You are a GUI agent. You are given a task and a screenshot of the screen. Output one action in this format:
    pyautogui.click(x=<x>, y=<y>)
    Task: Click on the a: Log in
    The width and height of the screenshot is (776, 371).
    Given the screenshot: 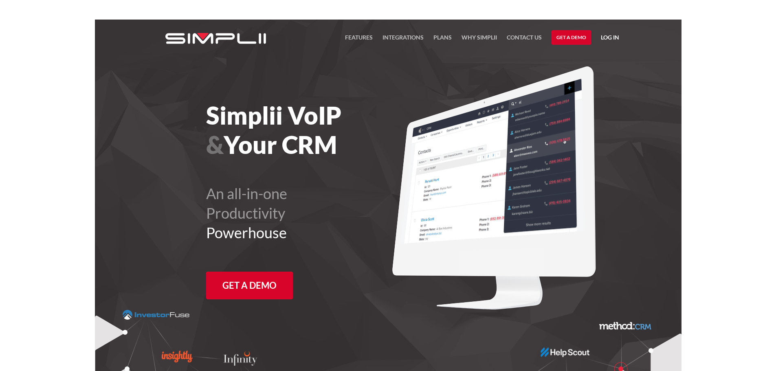 What is the action you would take?
    pyautogui.click(x=610, y=39)
    